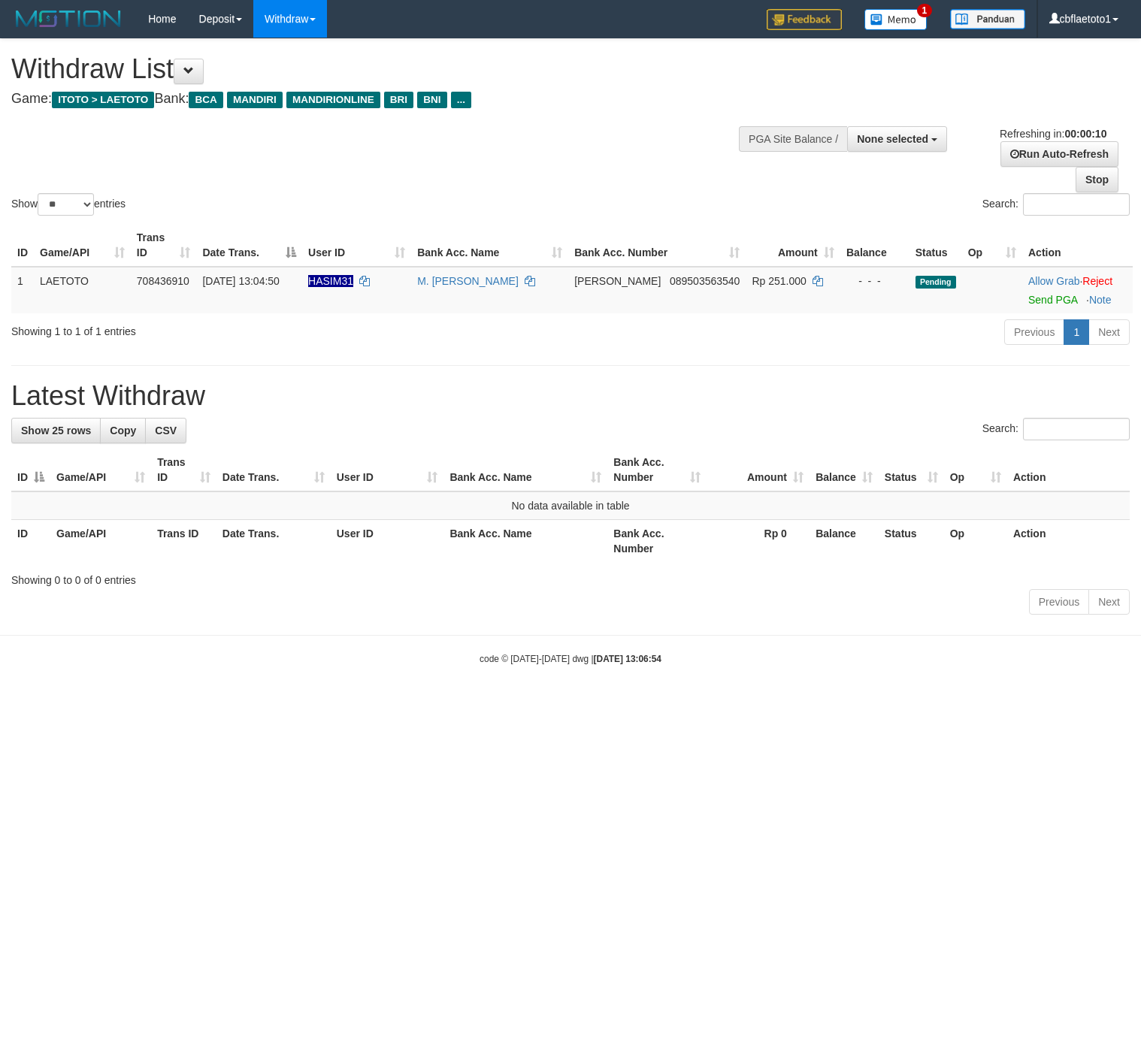 This screenshot has width=1141, height=1064. Describe the element at coordinates (935, 282) in the screenshot. I see `span: Pending` at that location.